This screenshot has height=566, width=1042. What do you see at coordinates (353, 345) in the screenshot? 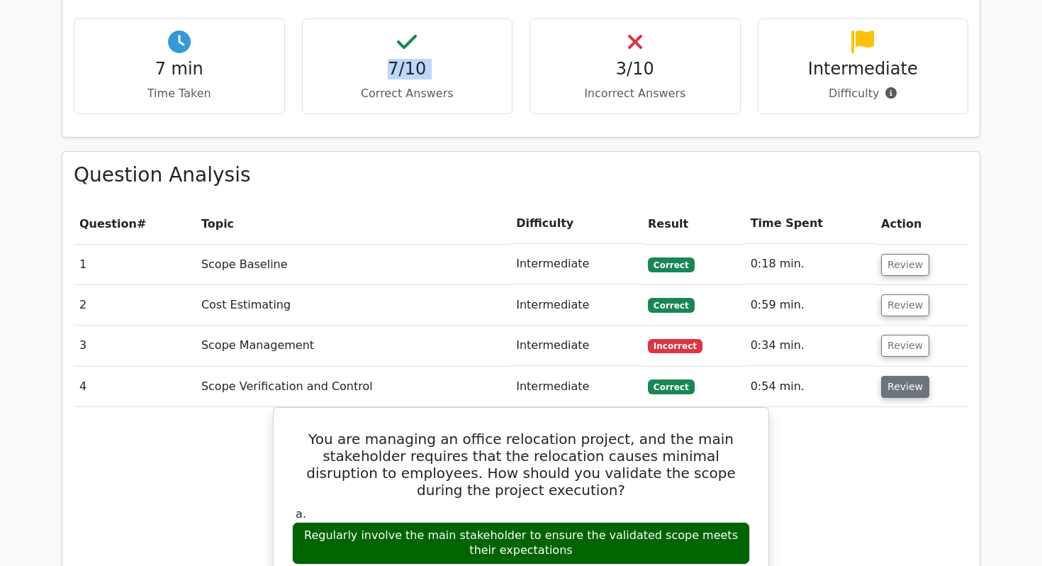
I see `td: Scope Management` at bounding box center [353, 345].